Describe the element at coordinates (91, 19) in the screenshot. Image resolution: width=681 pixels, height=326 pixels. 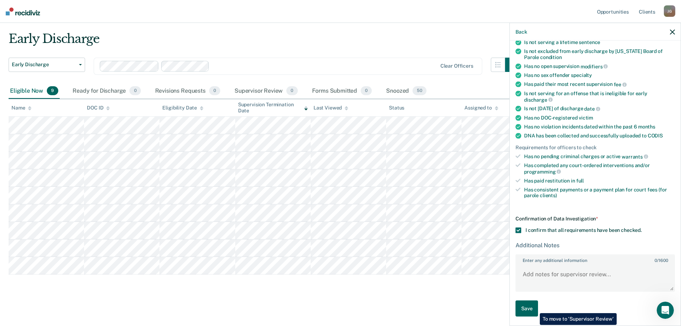
I see `img: Profile image for Rajan` at that location.